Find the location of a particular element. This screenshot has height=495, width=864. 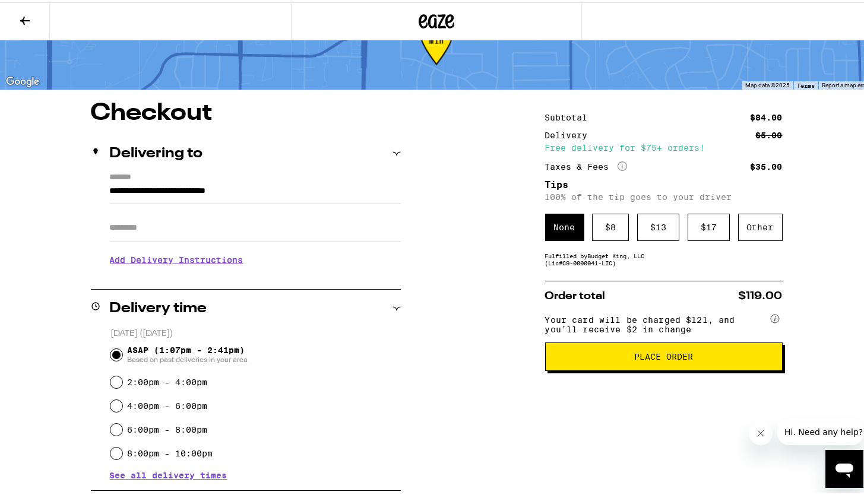

a: Terms is located at coordinates (806, 83).